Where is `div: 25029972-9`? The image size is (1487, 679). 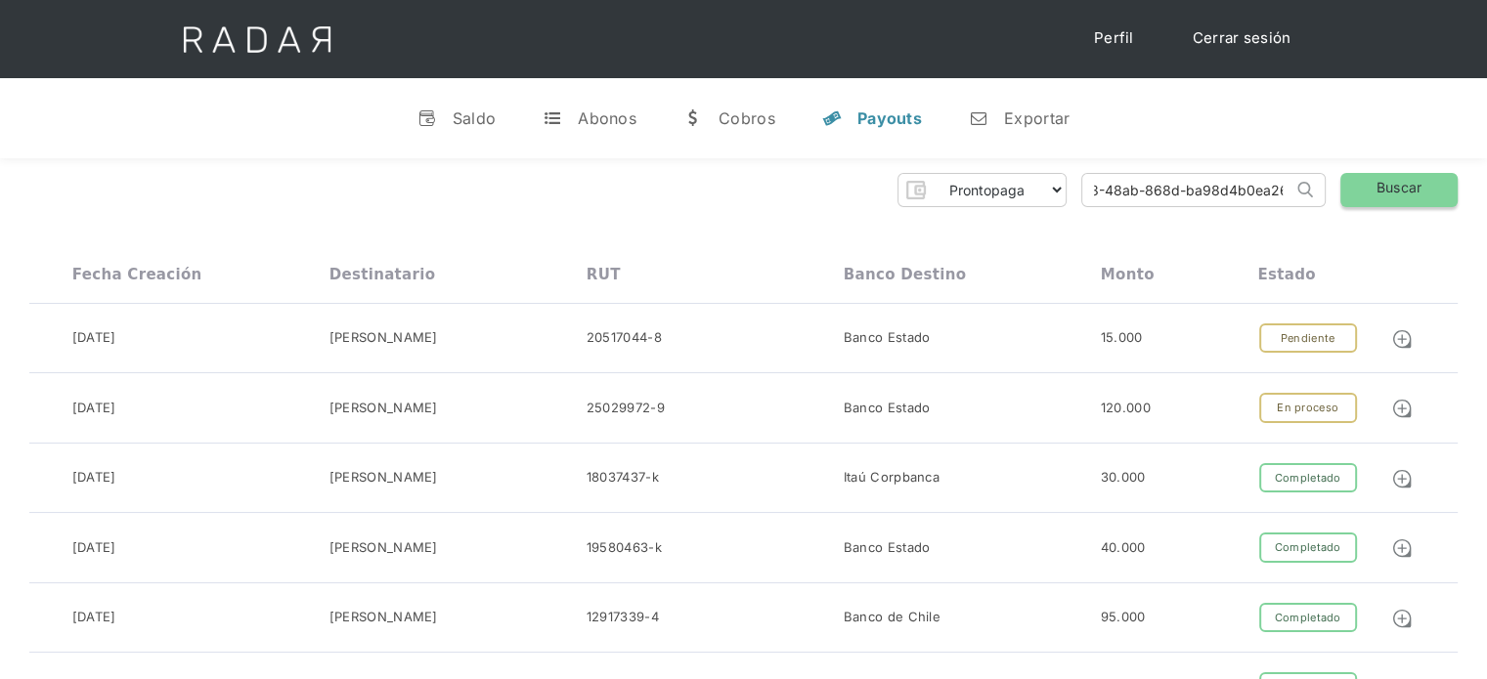
div: 25029972-9 is located at coordinates (626, 409).